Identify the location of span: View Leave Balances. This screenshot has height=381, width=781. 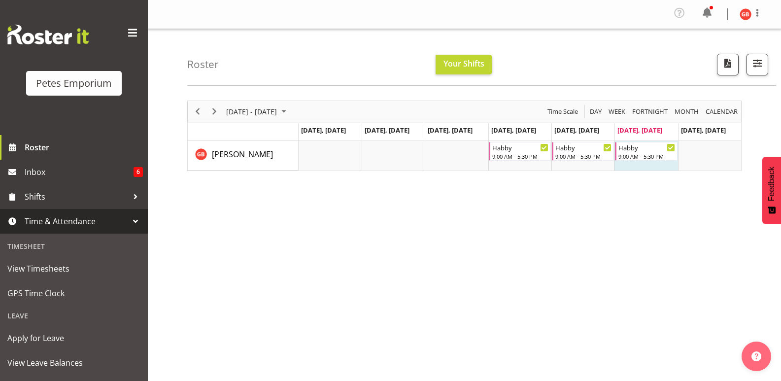
(74, 362).